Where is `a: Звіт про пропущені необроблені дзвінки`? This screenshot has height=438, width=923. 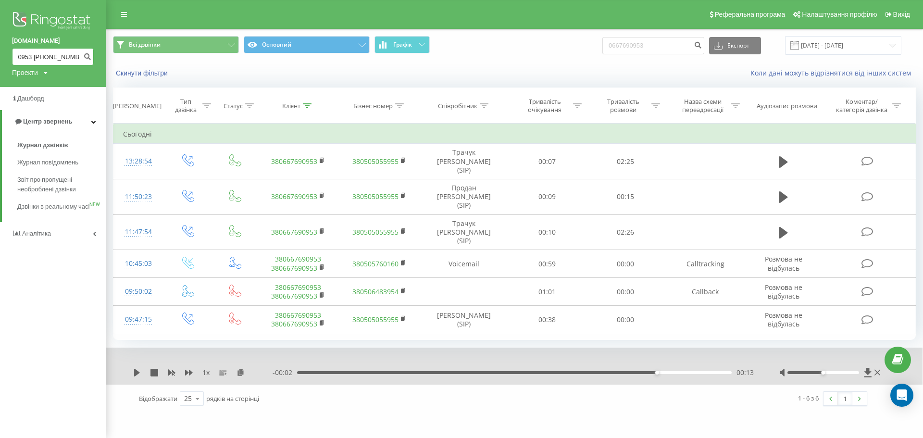
a: Звіт про пропущені необроблені дзвінки is located at coordinates (62, 185).